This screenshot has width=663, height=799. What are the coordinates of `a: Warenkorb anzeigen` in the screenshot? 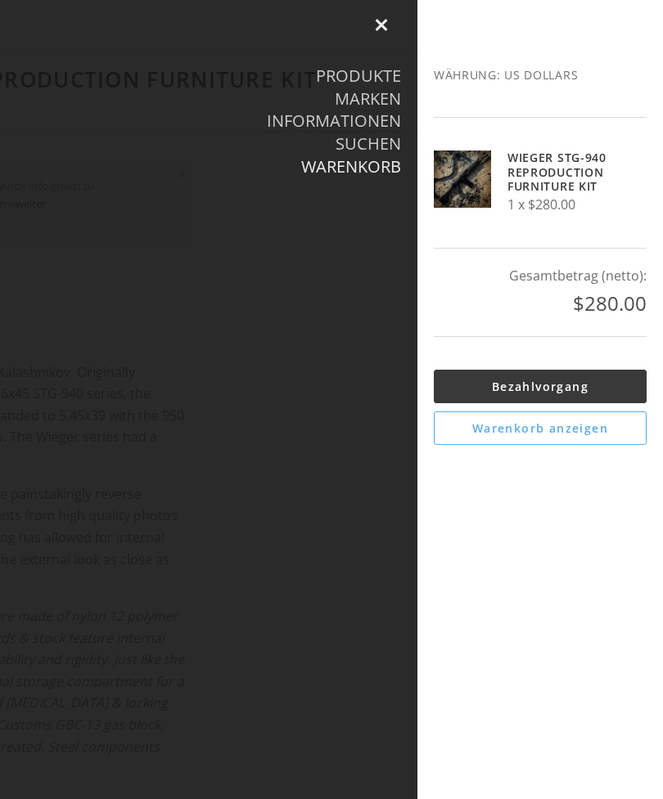 It's located at (540, 428).